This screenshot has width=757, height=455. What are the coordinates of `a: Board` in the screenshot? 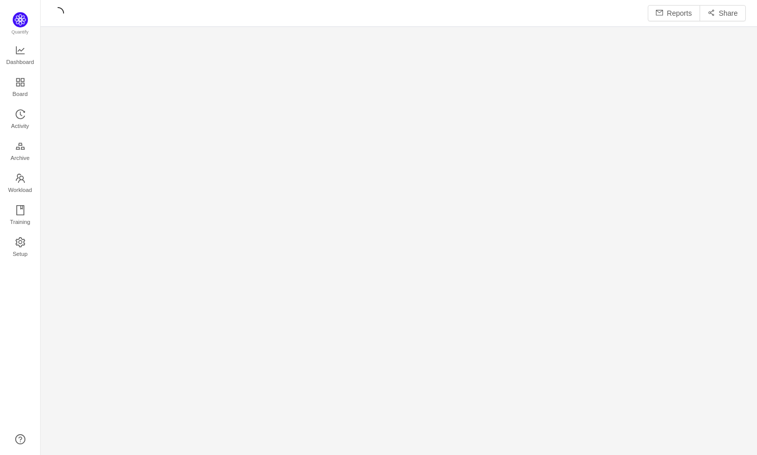 It's located at (20, 88).